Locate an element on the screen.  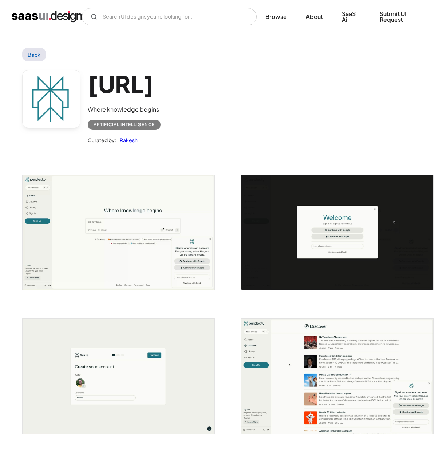
img: 65b9d3bdca197f45ab2674aa_perplexity%20create%20account.jpg is located at coordinates (118, 377).